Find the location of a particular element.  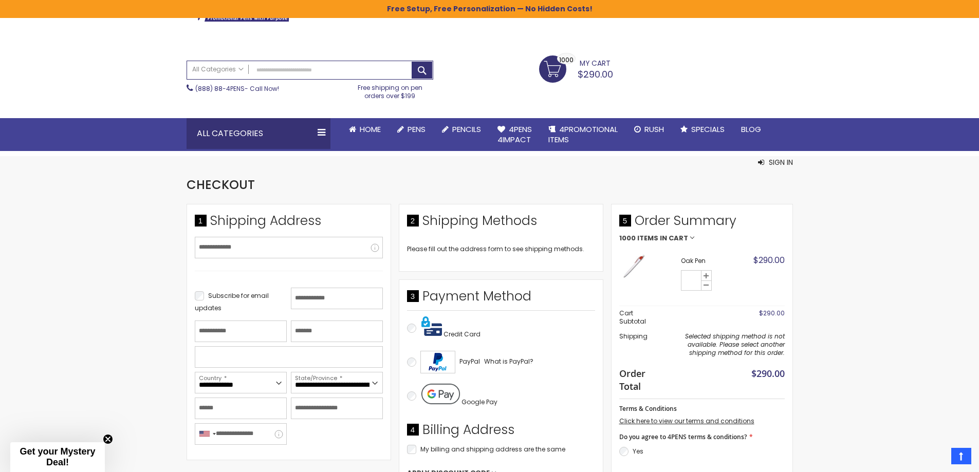

a: 4PROMOTIONALITEMS is located at coordinates (583, 135).